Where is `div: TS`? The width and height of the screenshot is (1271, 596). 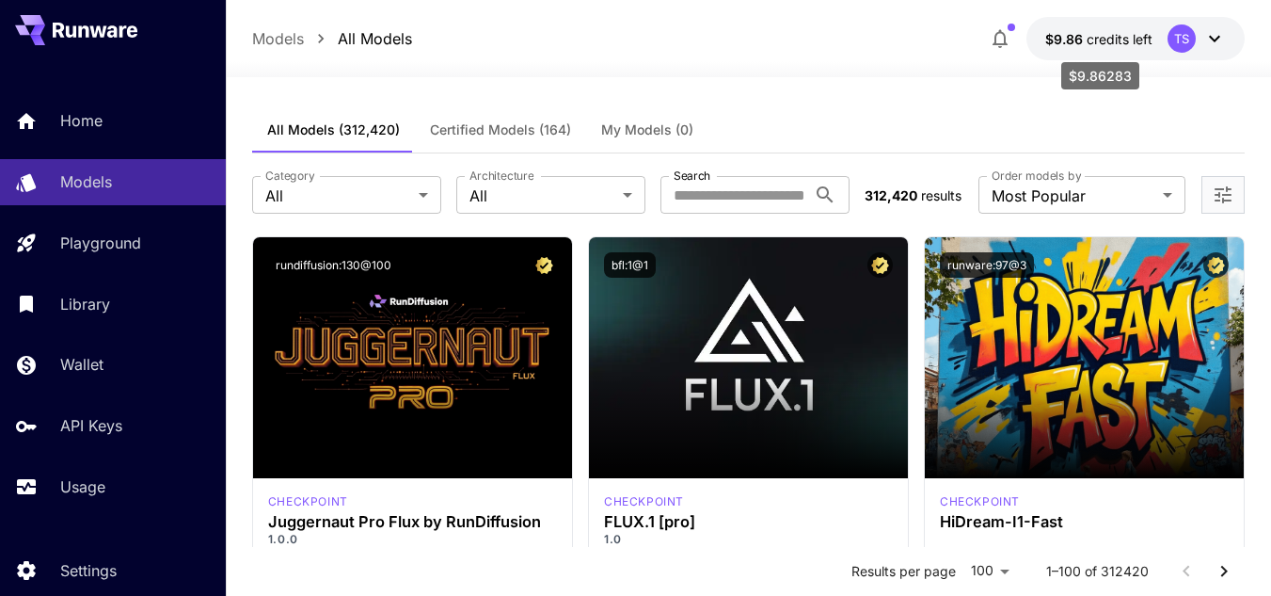 div: TS is located at coordinates (1182, 39).